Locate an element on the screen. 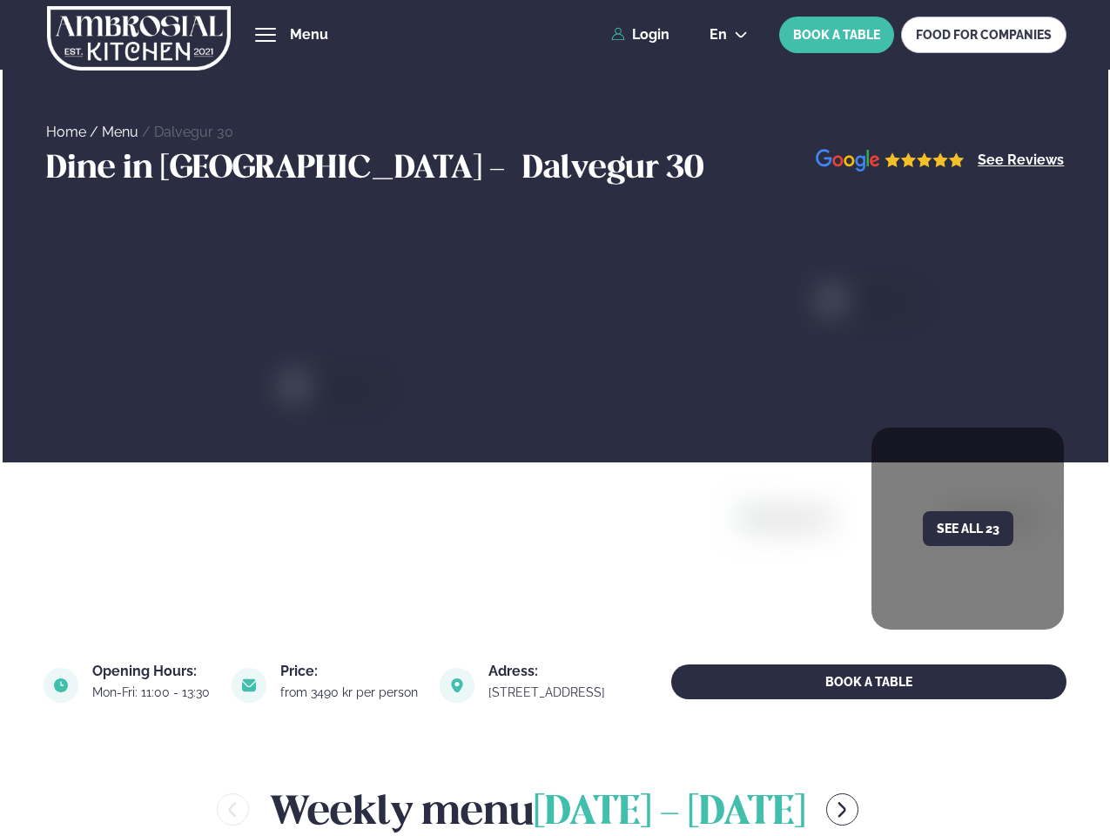 This screenshot has height=836, width=1110. h3: Dalvegur 30 is located at coordinates (613, 170).